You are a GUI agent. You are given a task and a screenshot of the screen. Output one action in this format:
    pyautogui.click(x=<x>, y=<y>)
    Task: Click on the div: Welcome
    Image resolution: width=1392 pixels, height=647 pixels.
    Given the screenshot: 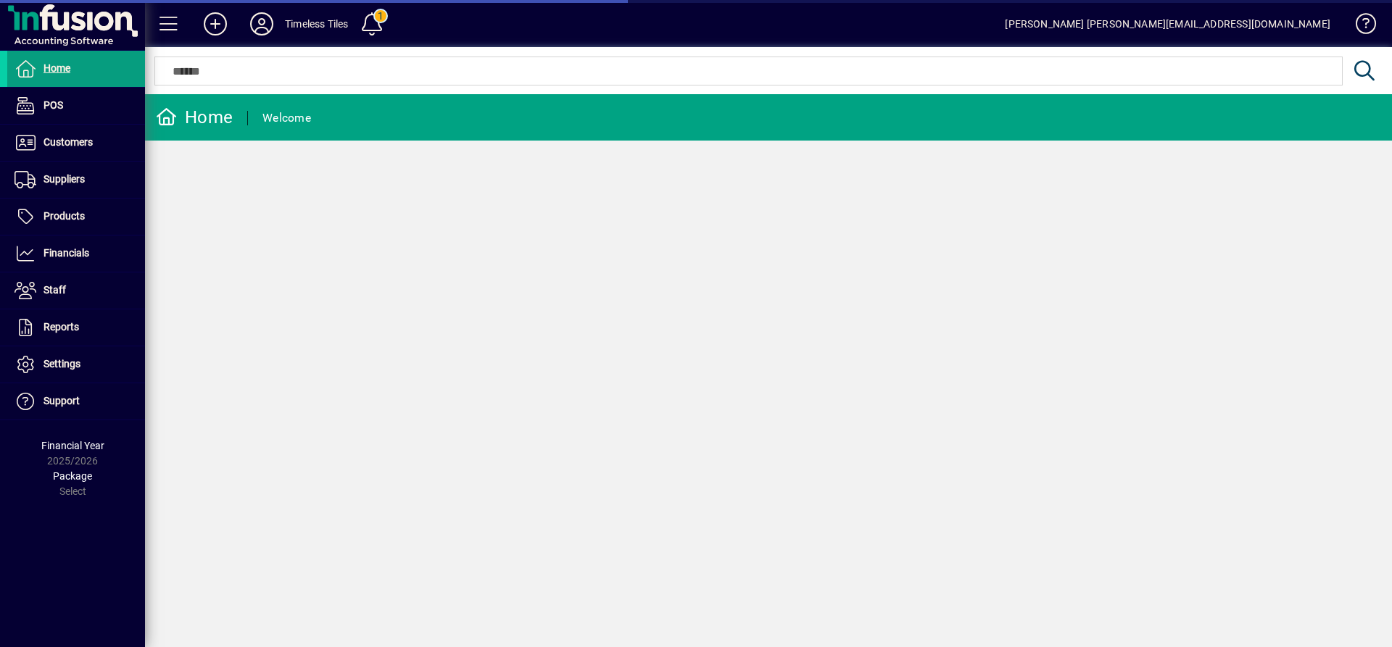 What is the action you would take?
    pyautogui.click(x=286, y=118)
    